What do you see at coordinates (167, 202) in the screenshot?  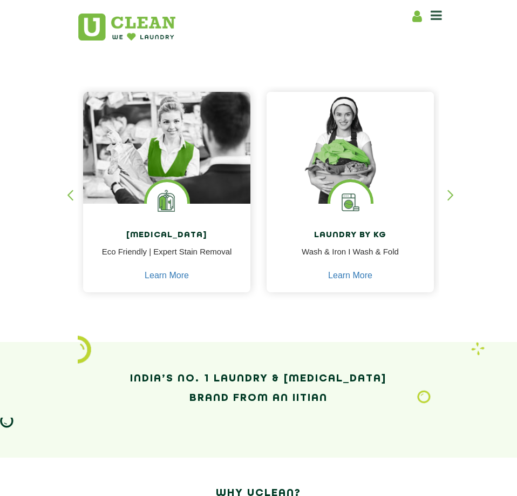 I see `img: Laundry Services near me` at bounding box center [167, 202].